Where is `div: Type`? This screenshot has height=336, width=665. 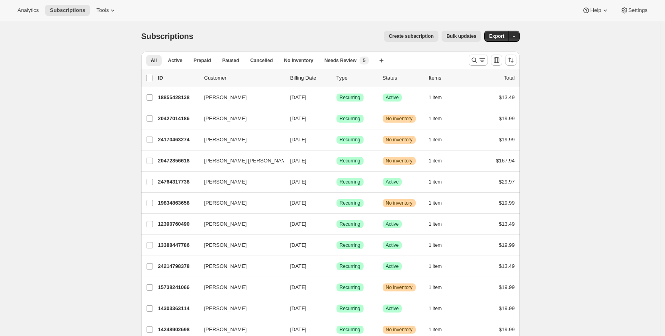 div: Type is located at coordinates (356, 78).